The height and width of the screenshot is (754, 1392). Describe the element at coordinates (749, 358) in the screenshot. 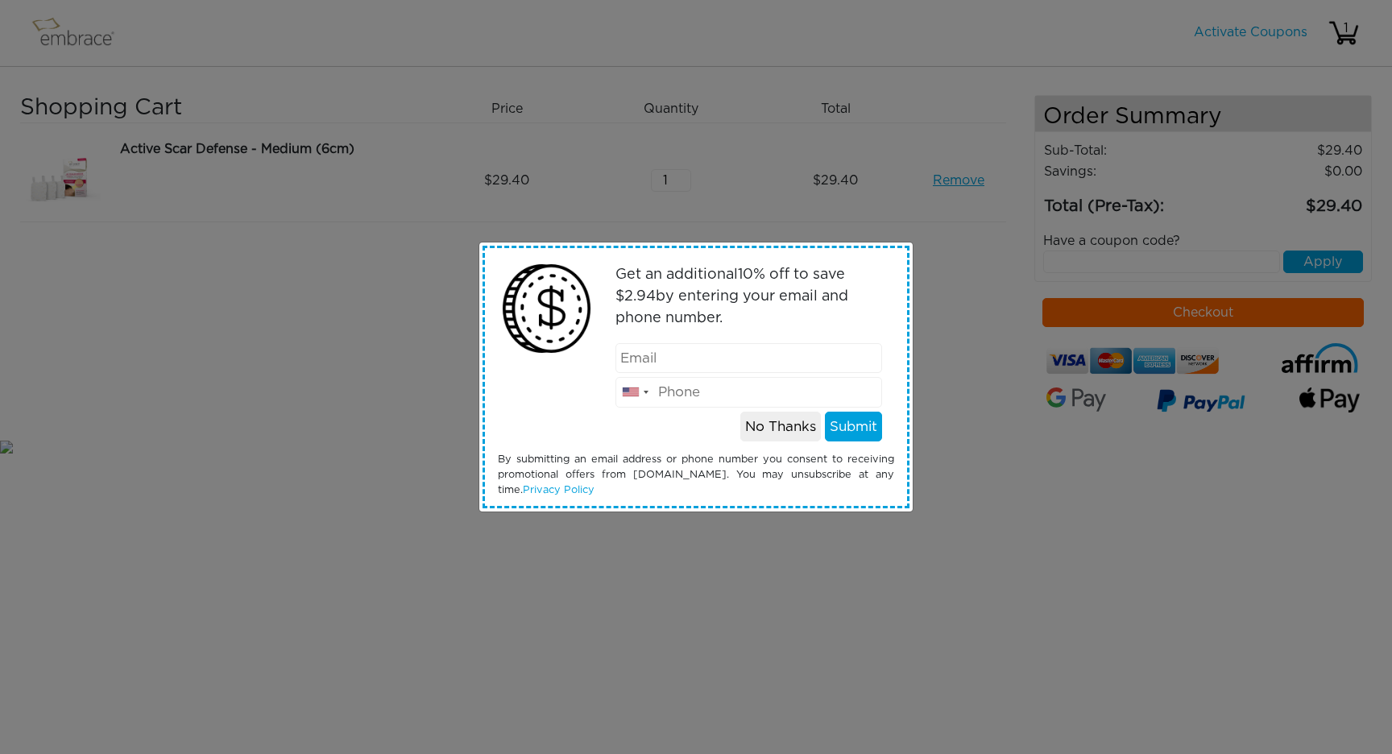

I see `input: Email` at that location.